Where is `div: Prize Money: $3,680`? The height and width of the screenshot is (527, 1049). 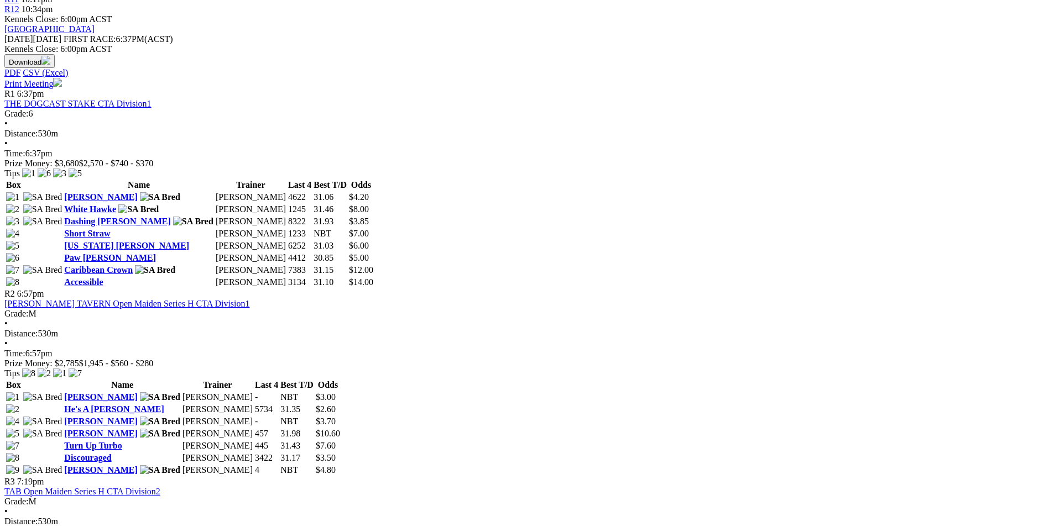
div: Prize Money: $3,680 is located at coordinates (524, 164).